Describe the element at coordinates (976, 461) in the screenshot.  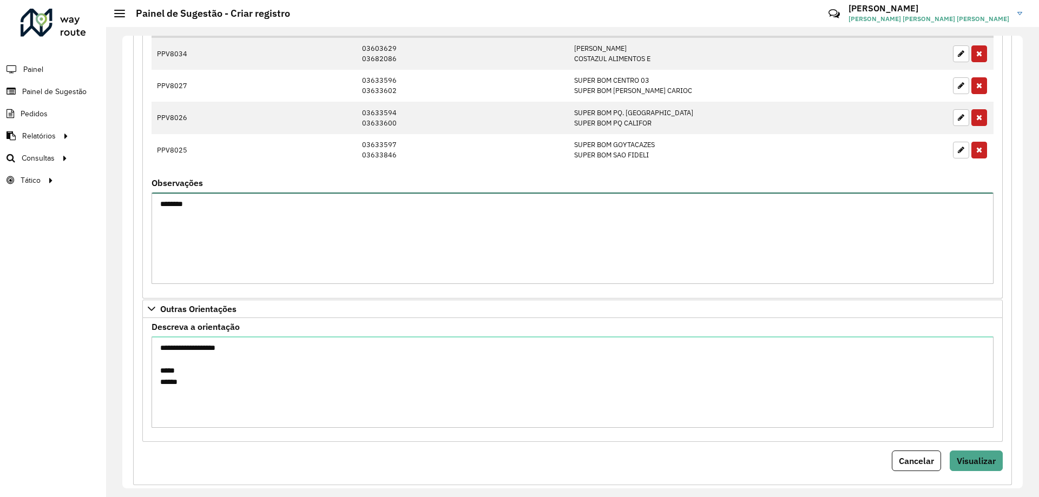
I see `button: Visualizar` at that location.